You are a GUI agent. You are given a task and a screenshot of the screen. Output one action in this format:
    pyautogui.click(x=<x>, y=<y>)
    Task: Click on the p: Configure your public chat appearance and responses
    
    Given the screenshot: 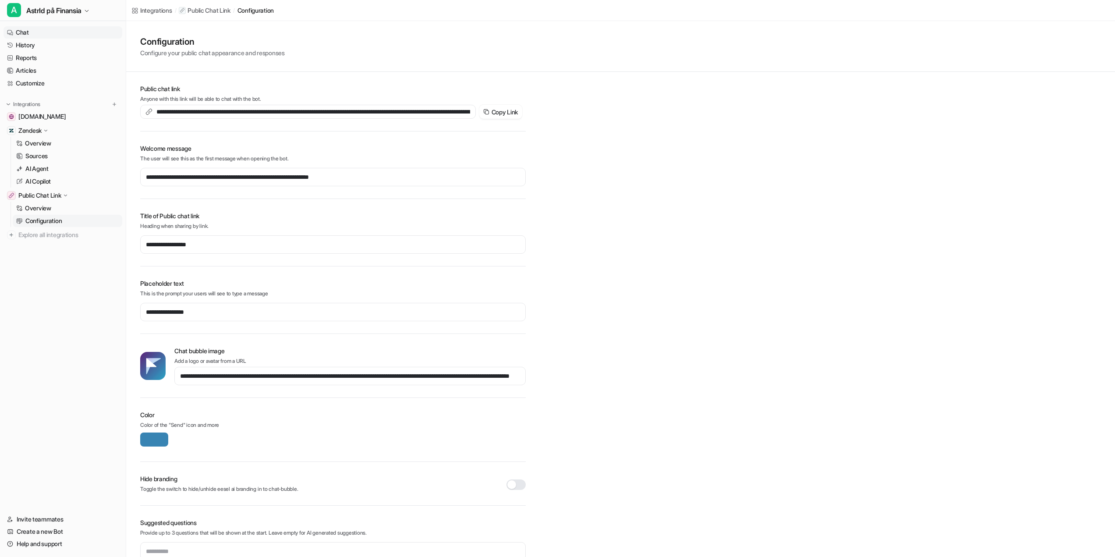 What is the action you would take?
    pyautogui.click(x=213, y=53)
    